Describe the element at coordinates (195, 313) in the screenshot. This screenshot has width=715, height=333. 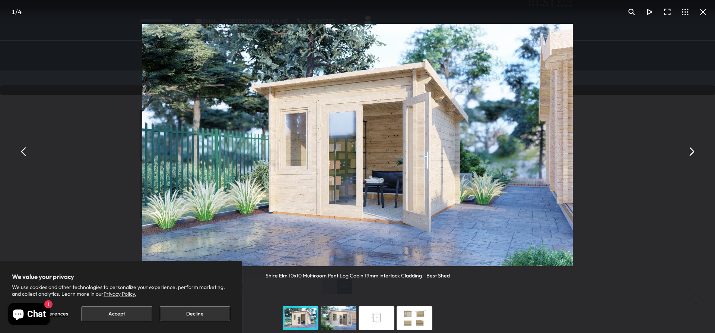
I see `button: Decline` at that location.